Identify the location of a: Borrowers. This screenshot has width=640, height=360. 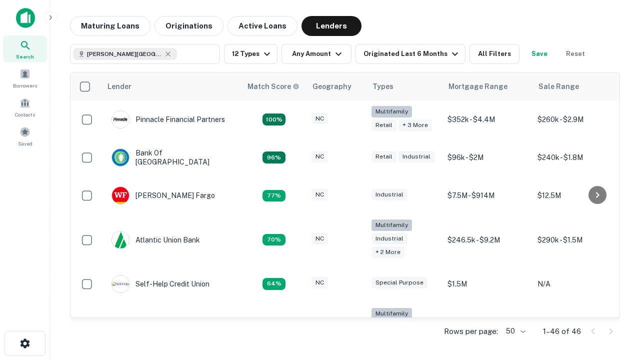
(25, 78).